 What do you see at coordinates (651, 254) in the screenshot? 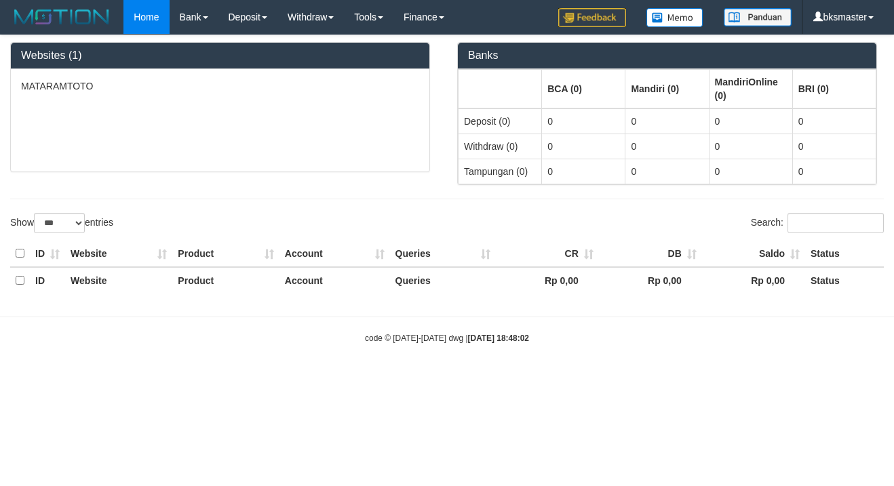
I see `th: DB` at bounding box center [651, 254].